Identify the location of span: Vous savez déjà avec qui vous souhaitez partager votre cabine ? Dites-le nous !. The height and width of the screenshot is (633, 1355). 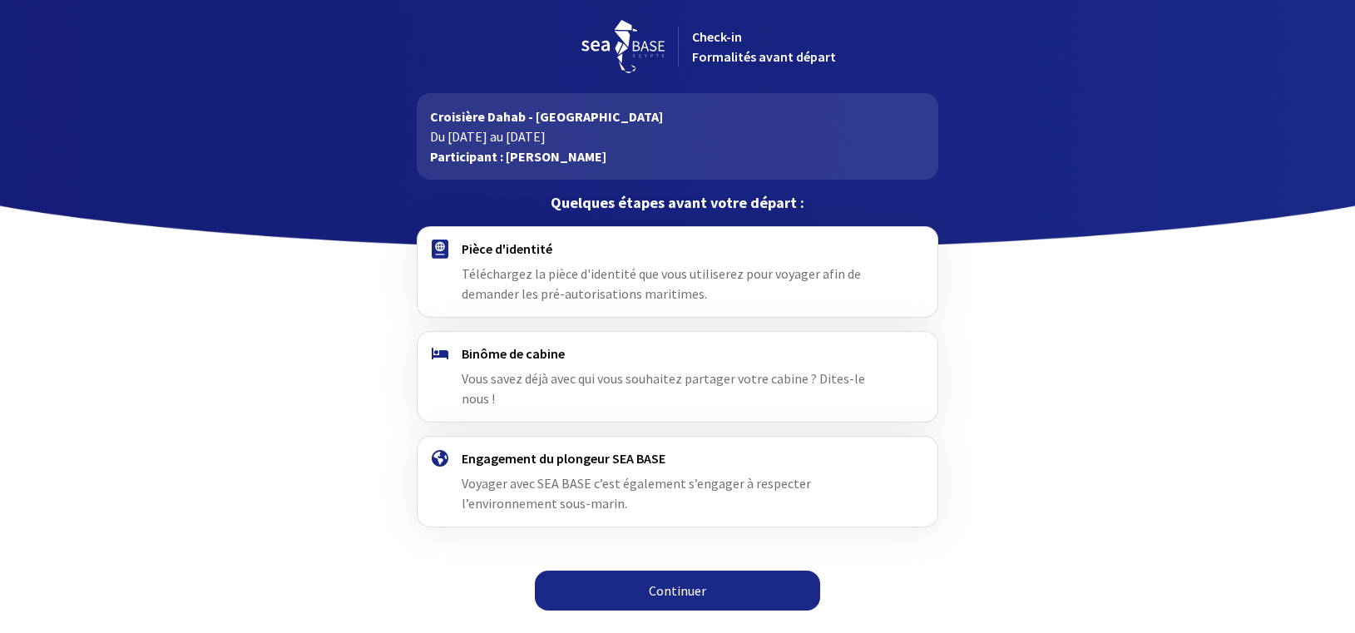
(663, 389).